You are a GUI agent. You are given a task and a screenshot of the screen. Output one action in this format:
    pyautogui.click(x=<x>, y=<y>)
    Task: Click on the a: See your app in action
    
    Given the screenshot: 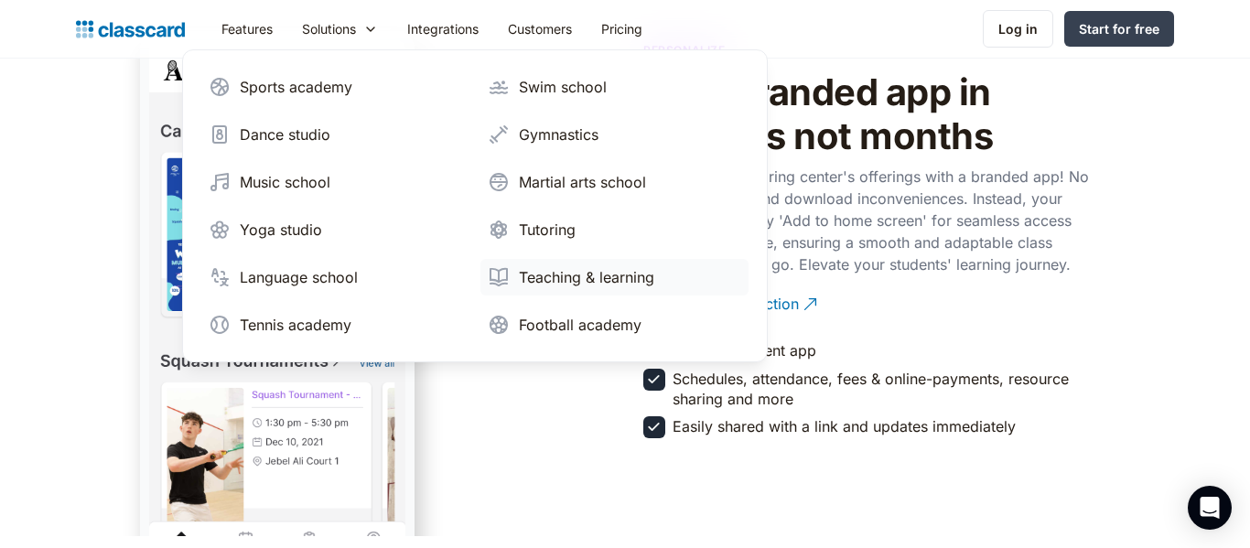 What is the action you would take?
    pyautogui.click(x=881, y=304)
    